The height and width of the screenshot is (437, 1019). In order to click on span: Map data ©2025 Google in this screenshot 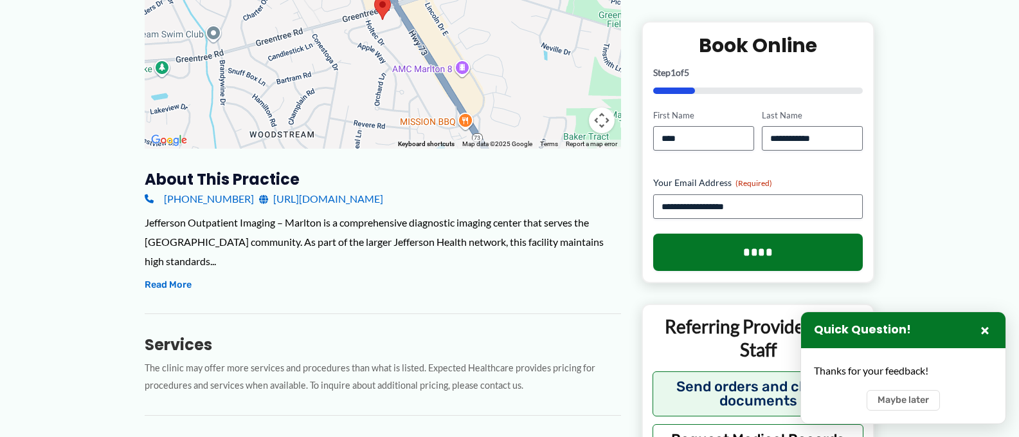, I will do `click(497, 143)`.